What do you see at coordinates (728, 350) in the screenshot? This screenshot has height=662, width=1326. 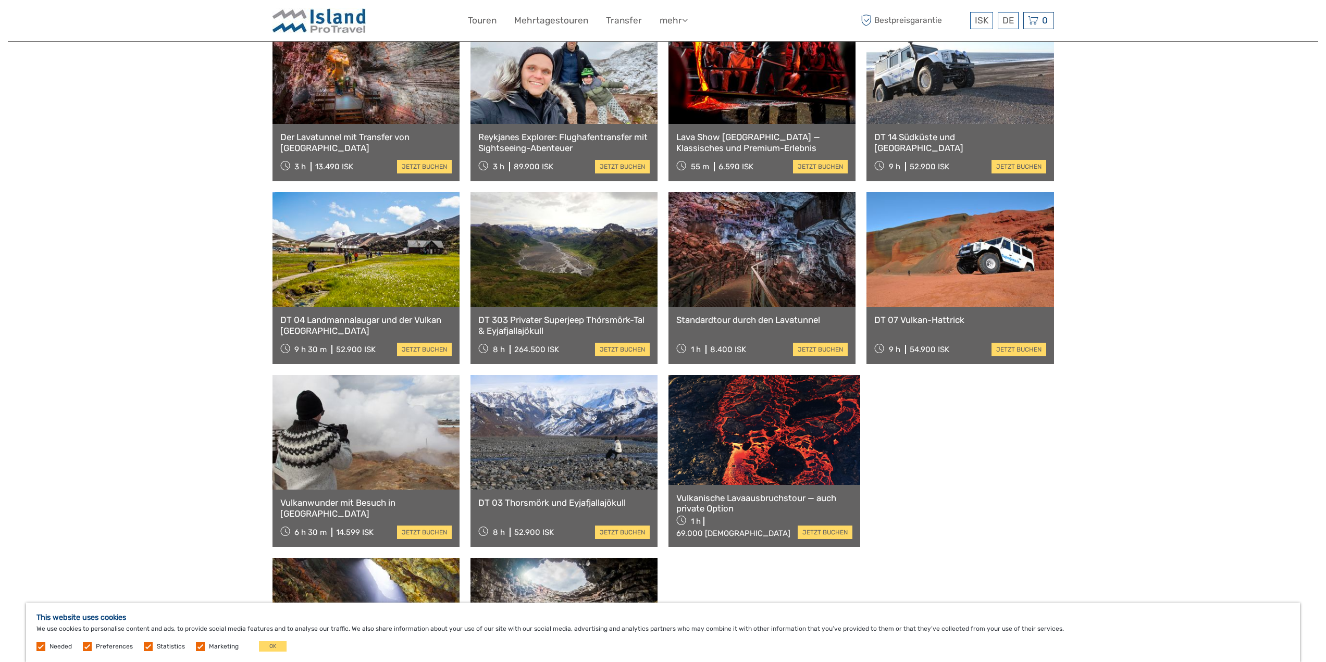 I see `div: 8.400 ISK` at bounding box center [728, 350].